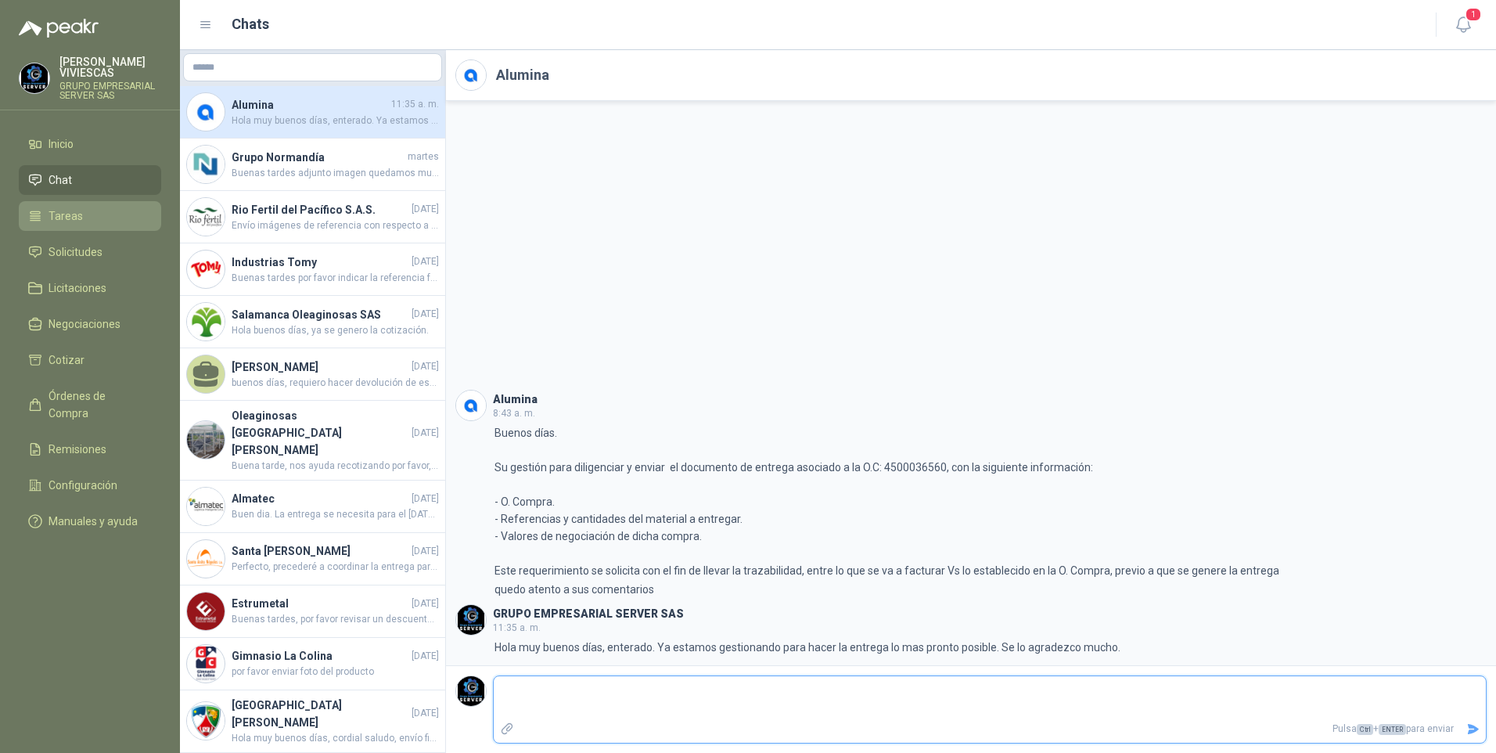 The image size is (1496, 753). I want to click on h4: Estrumetal, so click(320, 603).